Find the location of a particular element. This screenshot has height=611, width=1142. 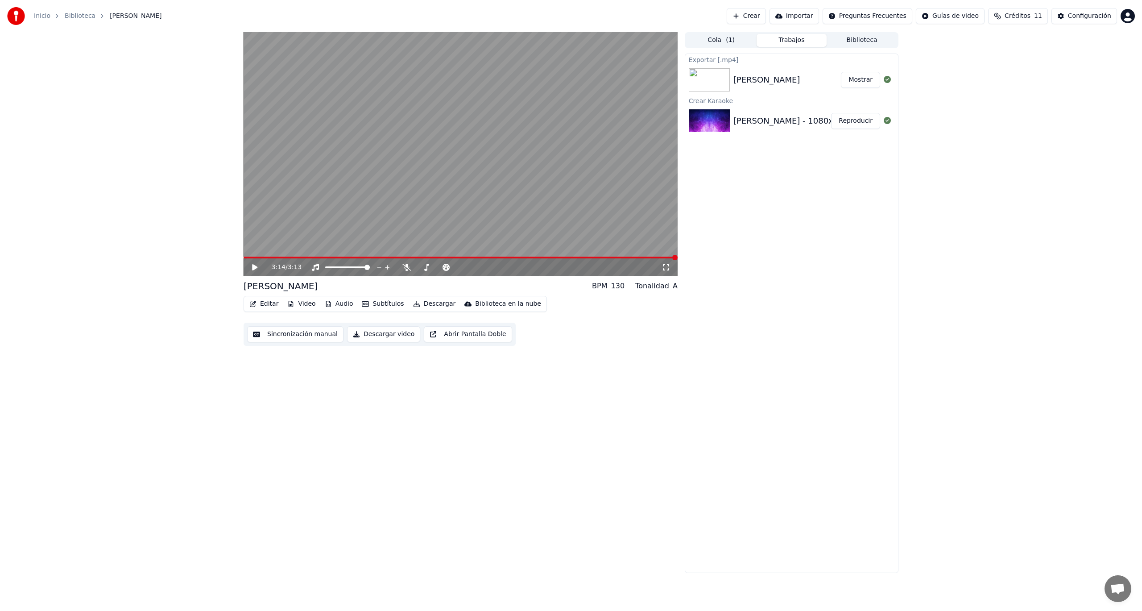

button: Cola is located at coordinates (722, 40).